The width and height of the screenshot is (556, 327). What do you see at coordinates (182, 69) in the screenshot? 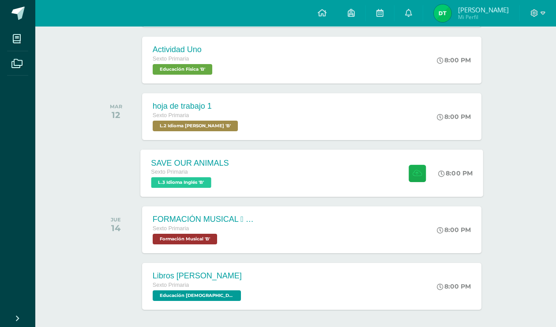
I see `span: Educación Física 'B'` at bounding box center [182, 69].